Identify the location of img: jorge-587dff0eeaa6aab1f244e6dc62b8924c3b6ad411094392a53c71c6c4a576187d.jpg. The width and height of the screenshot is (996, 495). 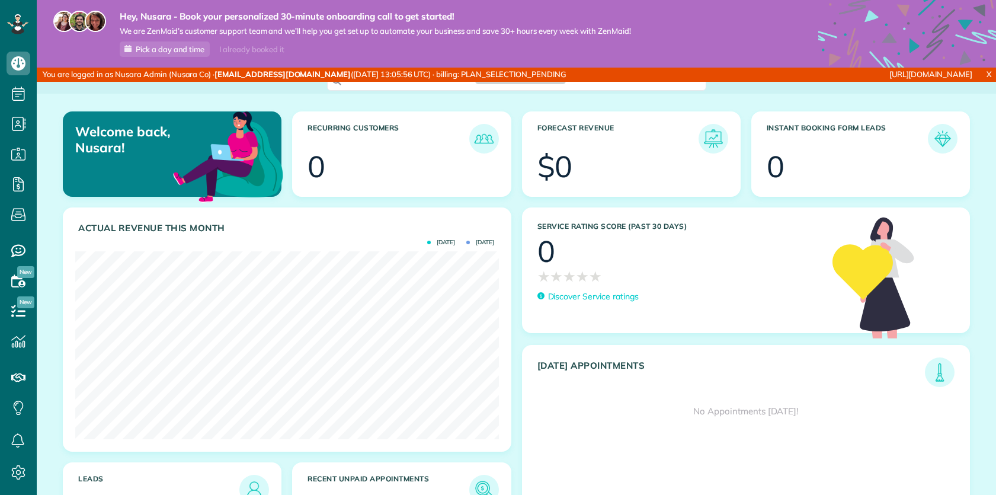
(79, 21).